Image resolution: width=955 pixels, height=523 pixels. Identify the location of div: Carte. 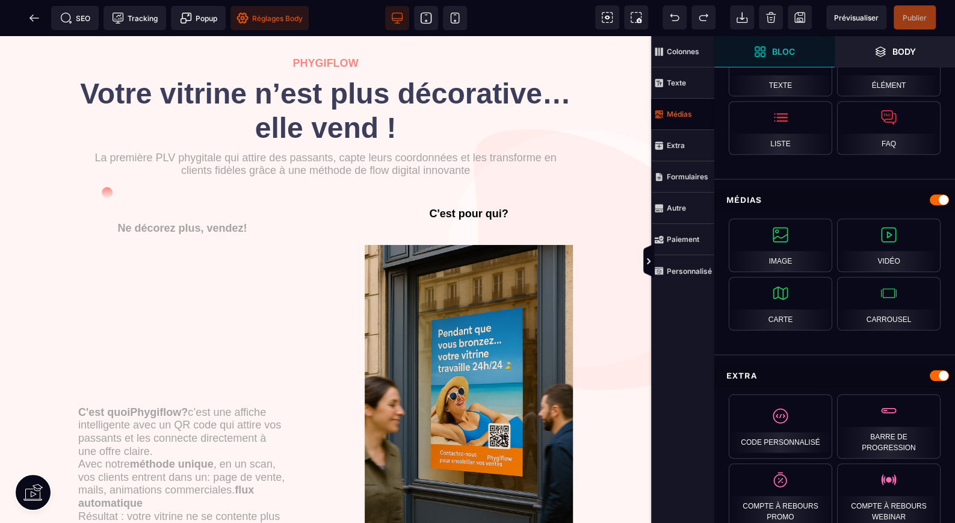
(780, 303).